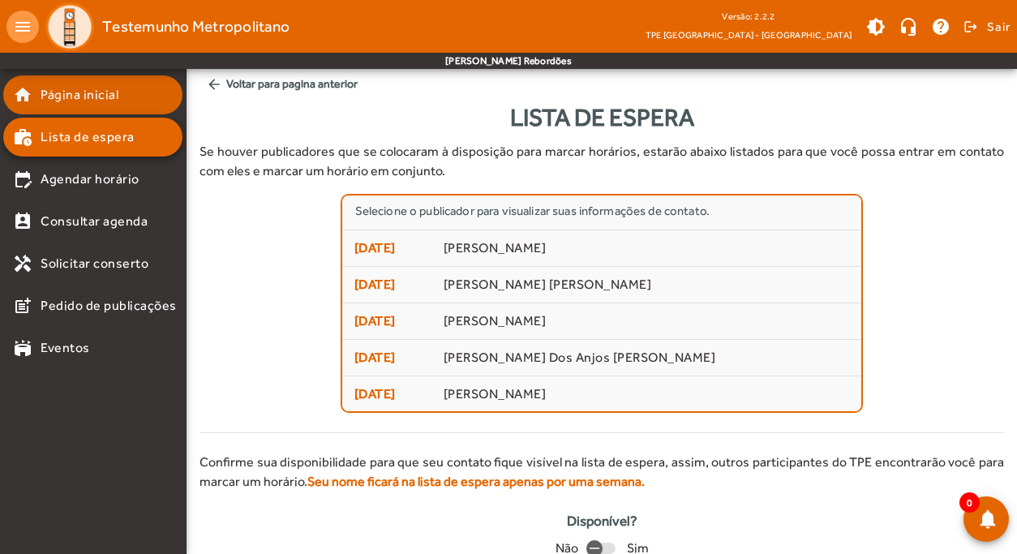 The height and width of the screenshot is (554, 1017). What do you see at coordinates (90, 179) in the screenshot?
I see `span: Agendar horário` at bounding box center [90, 179].